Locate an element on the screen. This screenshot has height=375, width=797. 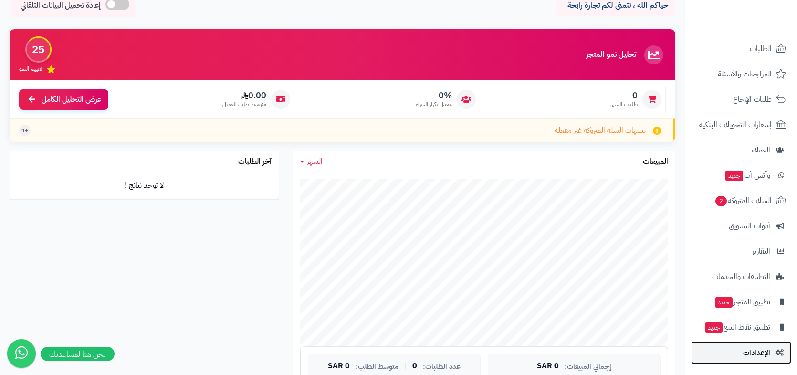
span: 0.00 is located at coordinates (244, 95).